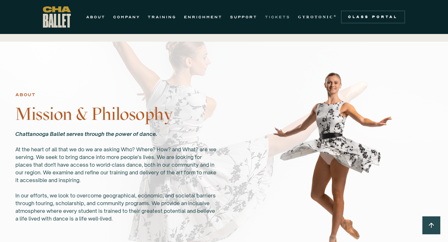 The image size is (448, 242). I want to click on em: Chattanooga Ballet serves through the power of dance., so click(86, 134).